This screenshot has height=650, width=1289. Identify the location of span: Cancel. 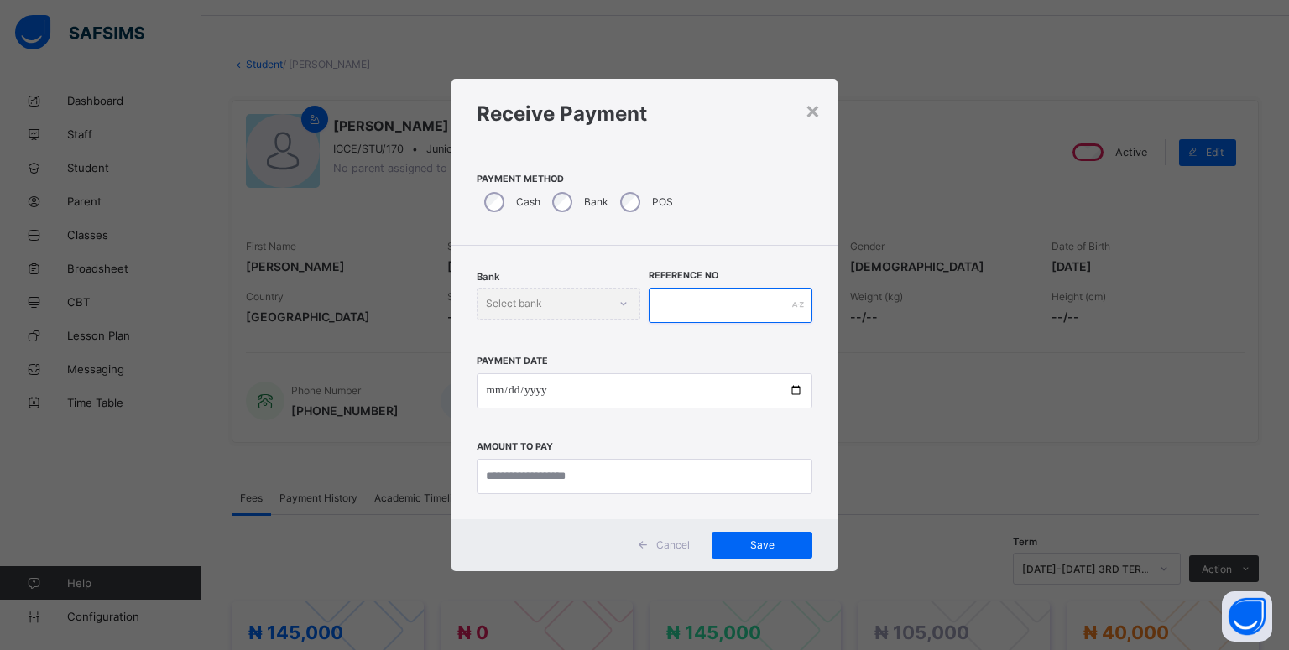
(673, 544).